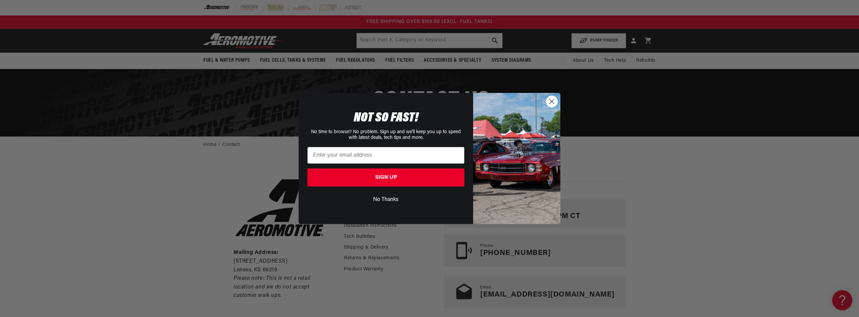 The height and width of the screenshot is (317, 859). Describe the element at coordinates (386, 135) in the screenshot. I see `span: No time to browse? No problem. Sign up and we'll keep you up to speed with latest deals, tech tip...` at that location.